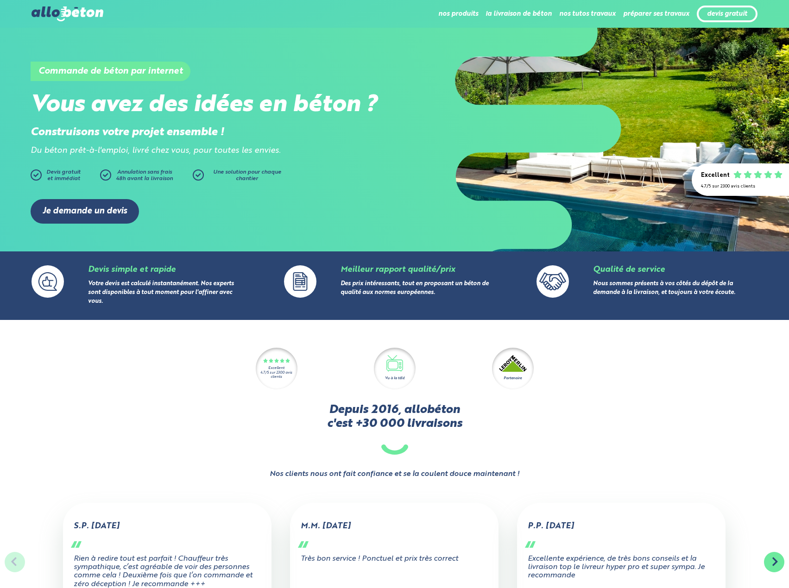 This screenshot has height=588, width=789. I want to click on h2: Depuis 2016, allobéton c'est +30 000 livraisons, so click(394, 429).